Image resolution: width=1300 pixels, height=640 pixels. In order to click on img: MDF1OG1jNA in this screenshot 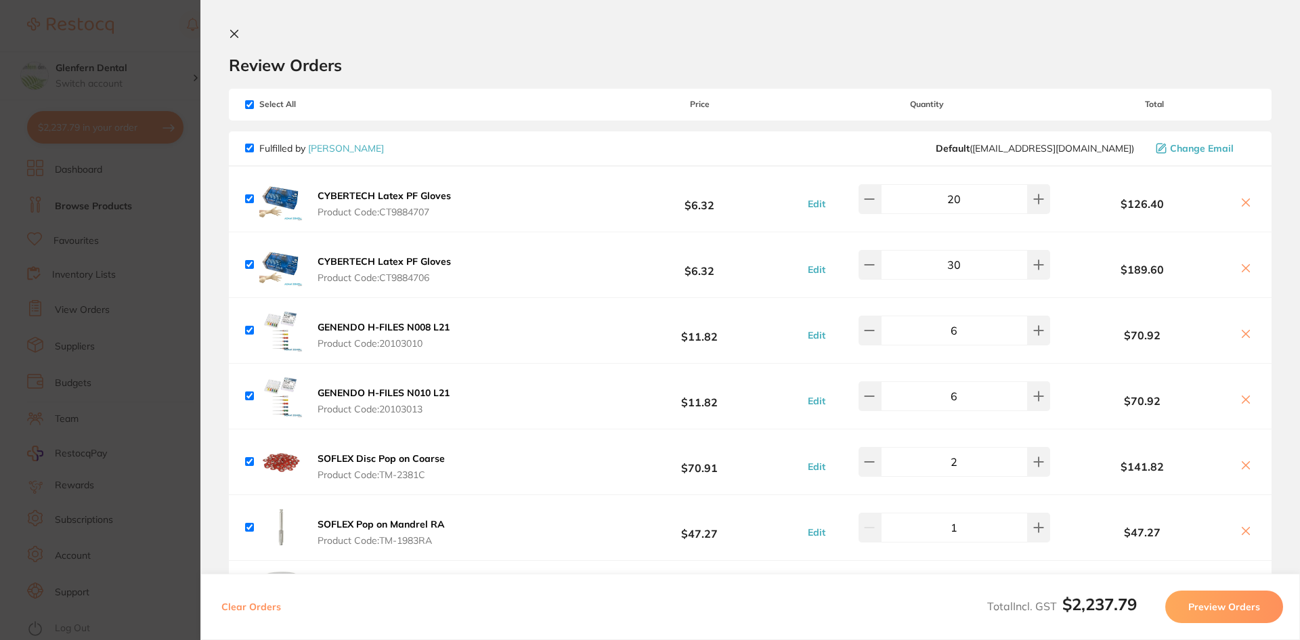, I will do `click(281, 265)`.